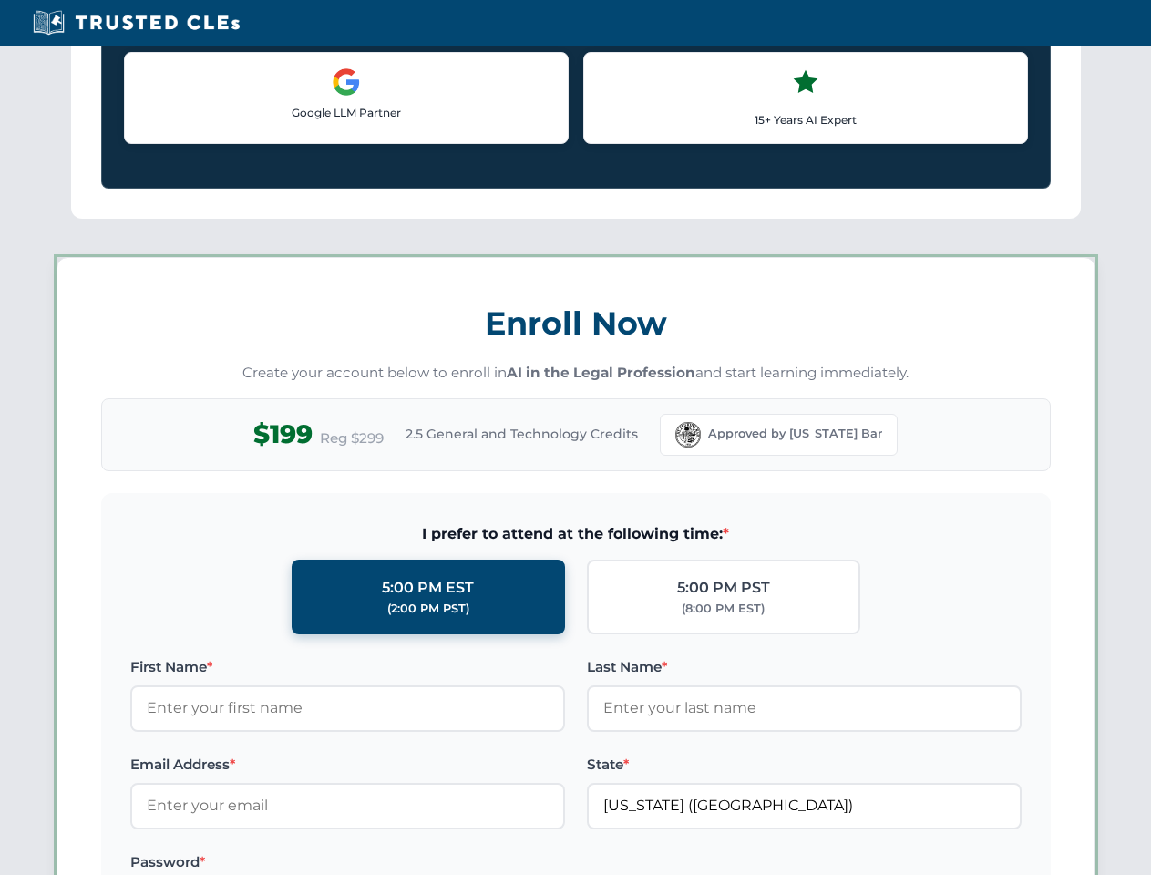 The image size is (1151, 875). I want to click on input: Enter your email, so click(347, 805).